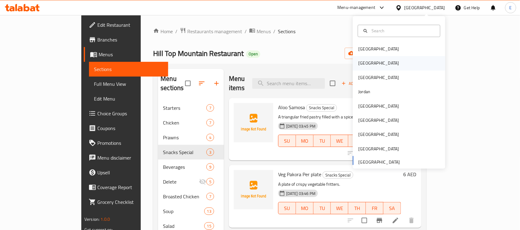  What do you see at coordinates (210, 167) in the screenshot?
I see `span: 9` at bounding box center [210, 167].